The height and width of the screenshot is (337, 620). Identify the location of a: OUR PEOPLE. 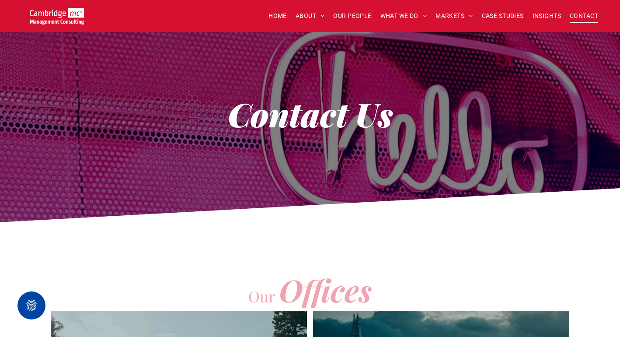
(352, 16).